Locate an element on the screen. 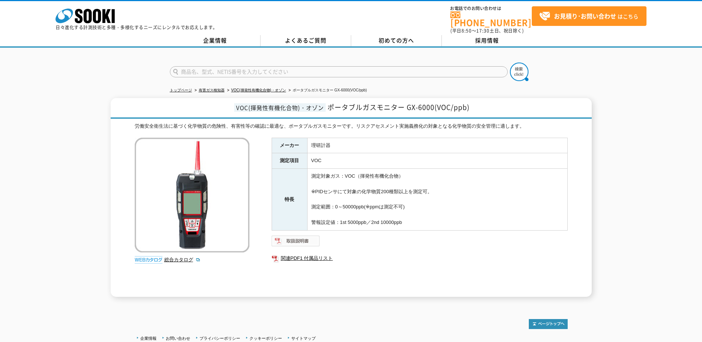 This screenshot has width=702, height=342. input: 商品名、型式、NETIS番号を入力してください is located at coordinates (339, 72).